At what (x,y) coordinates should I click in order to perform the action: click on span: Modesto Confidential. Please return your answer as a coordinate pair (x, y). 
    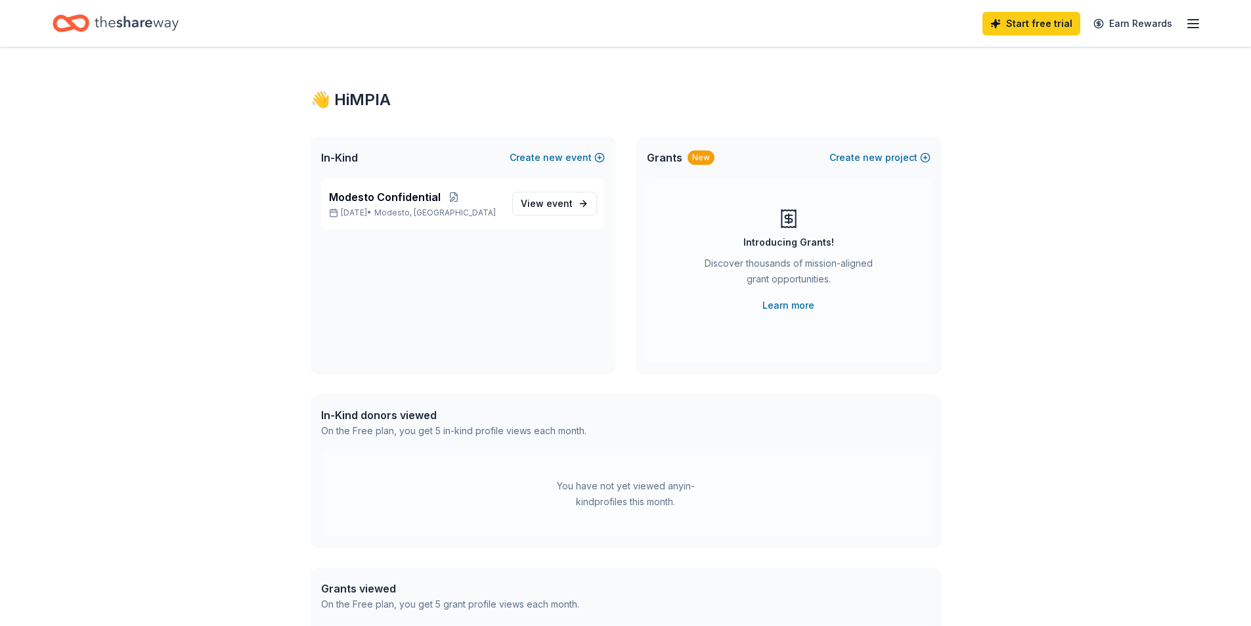
    Looking at the image, I should click on (385, 197).